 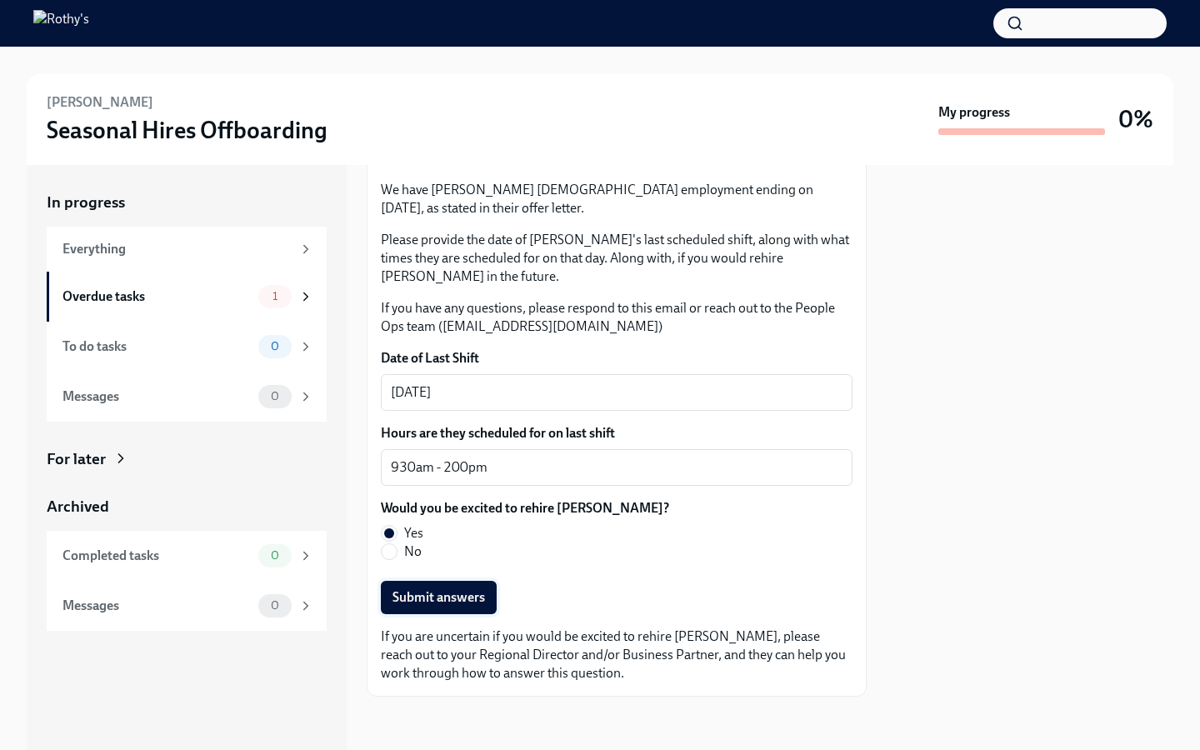 What do you see at coordinates (187, 507) in the screenshot?
I see `a: Archived` at bounding box center [187, 507].